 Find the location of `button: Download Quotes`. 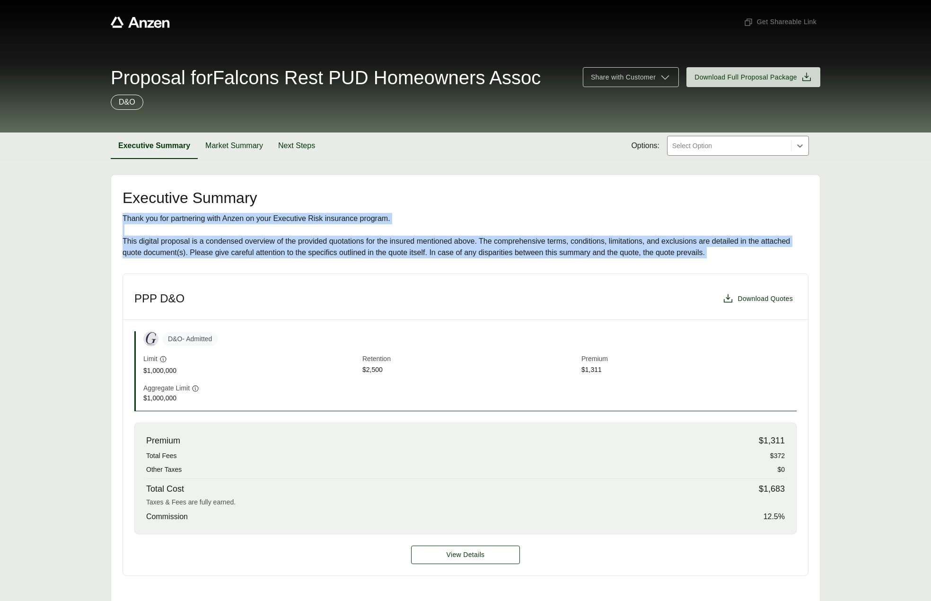

button: Download Quotes is located at coordinates (757, 298).